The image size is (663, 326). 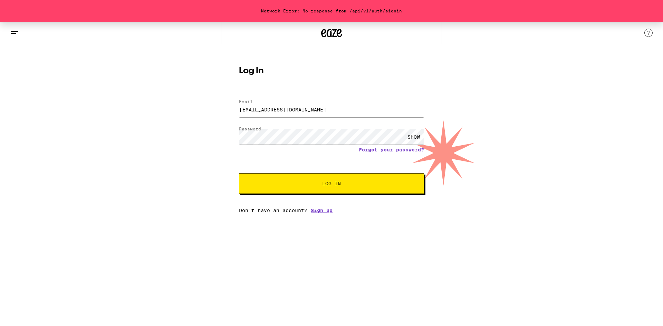 I want to click on a: Sign up, so click(x=321, y=211).